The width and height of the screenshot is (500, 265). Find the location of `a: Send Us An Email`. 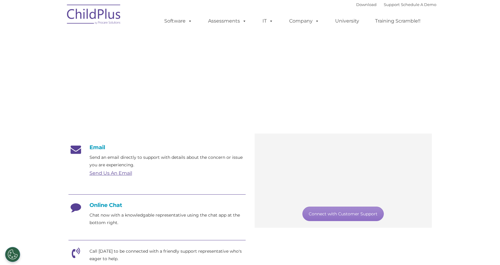

a: Send Us An Email is located at coordinates (111, 173).